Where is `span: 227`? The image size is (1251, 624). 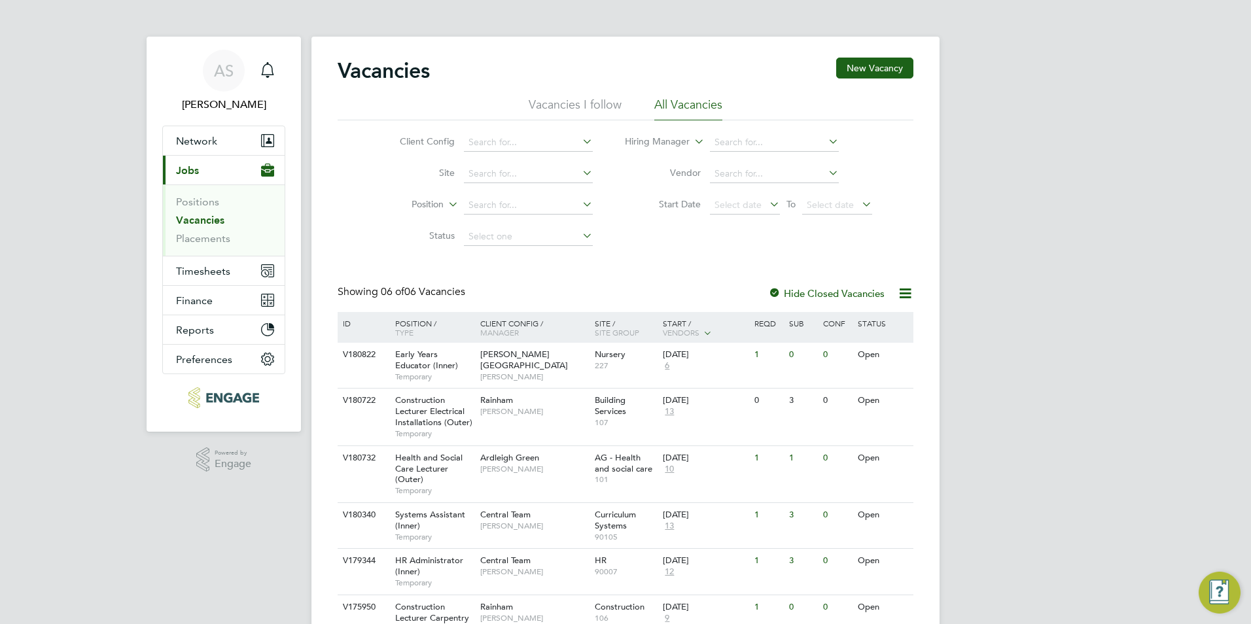 span: 227 is located at coordinates (626, 366).